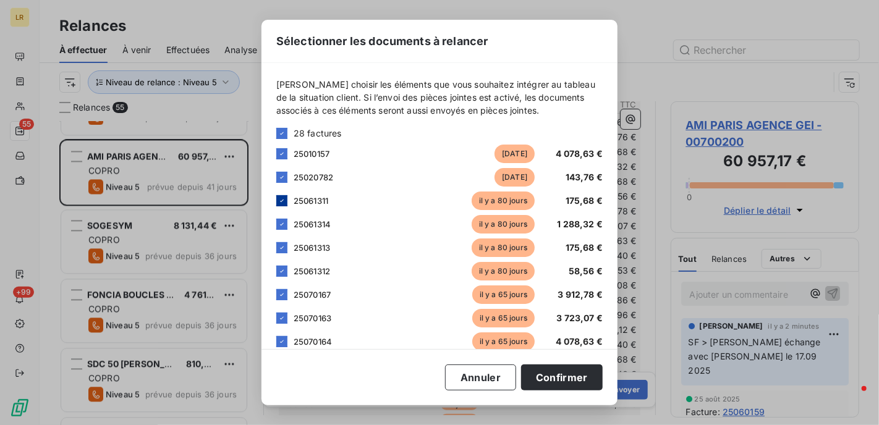 This screenshot has height=425, width=879. What do you see at coordinates (580, 318) in the screenshot?
I see `span: 3 723,07 €` at bounding box center [580, 318].